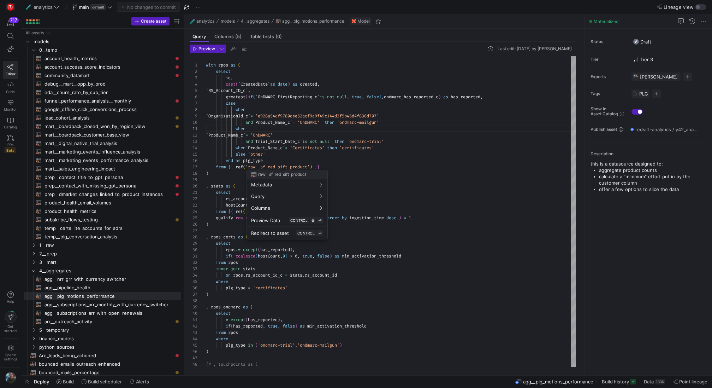 The image size is (712, 388). What do you see at coordinates (258, 196) in the screenshot?
I see `span: Query` at bounding box center [258, 196].